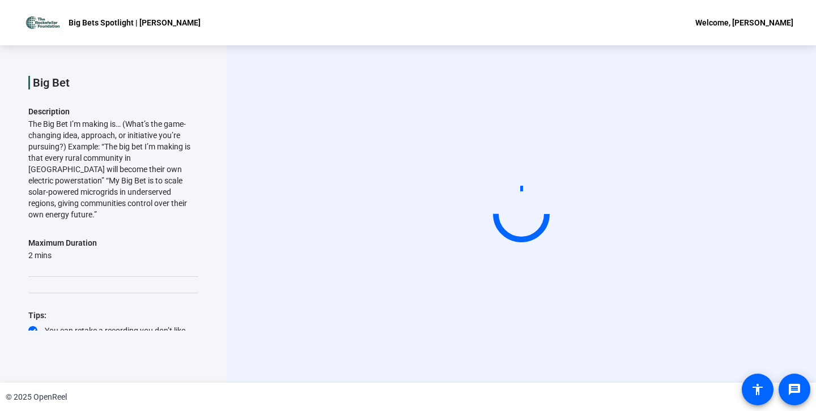  I want to click on div: © 2025 OpenReel, so click(36, 397).